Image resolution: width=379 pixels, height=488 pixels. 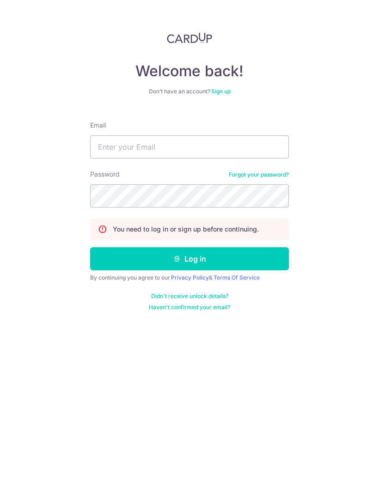 What do you see at coordinates (190, 277) in the screenshot?
I see `a: Privacy Policy` at bounding box center [190, 277].